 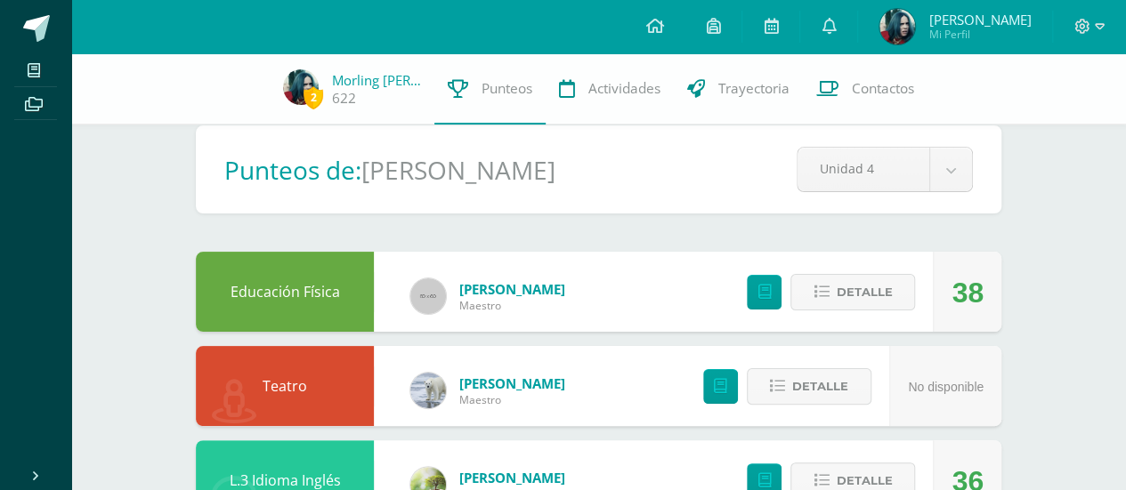 What do you see at coordinates (285, 386) in the screenshot?
I see `div: Teatro` at bounding box center [285, 386].